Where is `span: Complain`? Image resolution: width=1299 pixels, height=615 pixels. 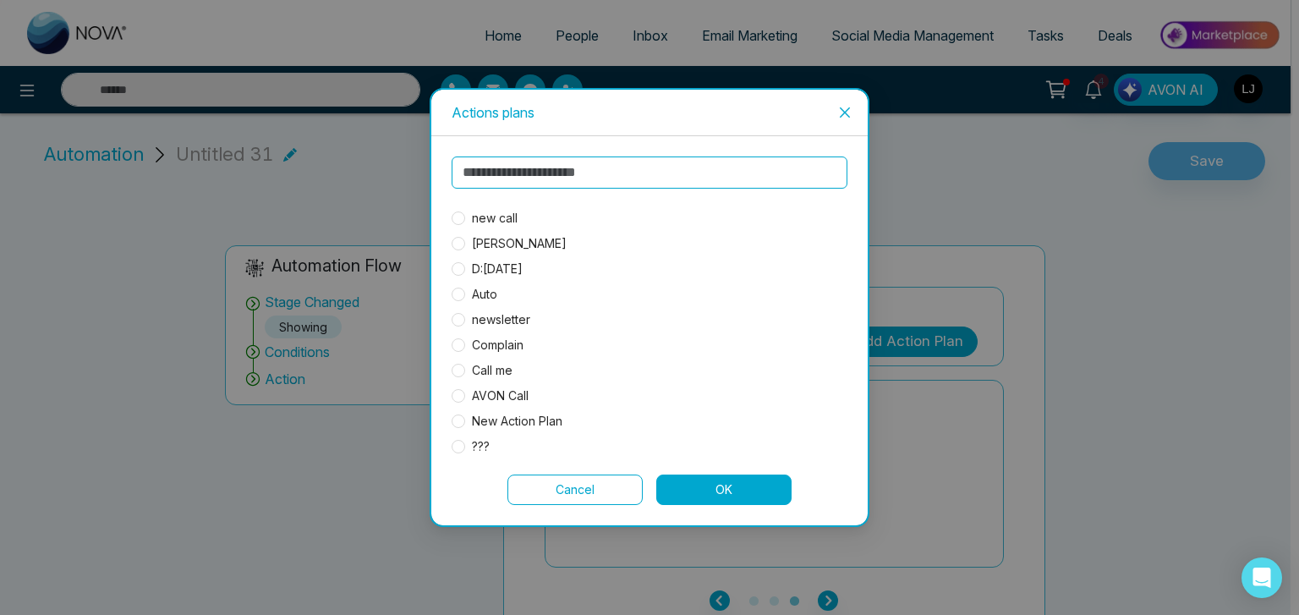 span: Complain is located at coordinates (497, 345).